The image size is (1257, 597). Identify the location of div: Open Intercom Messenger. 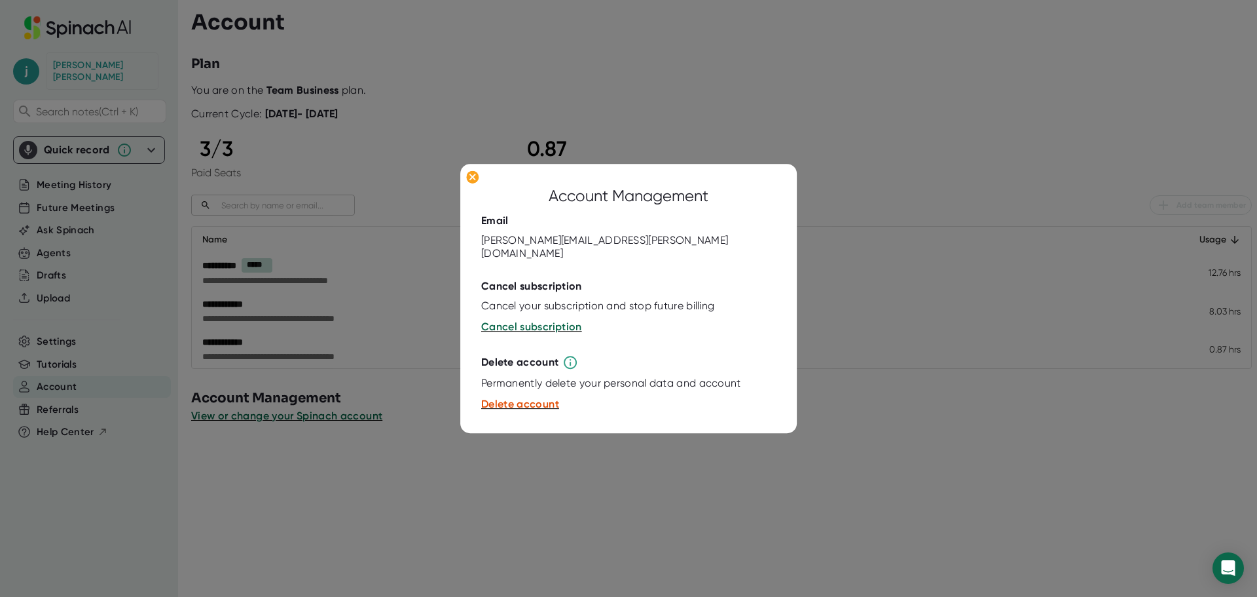
(1229, 568).